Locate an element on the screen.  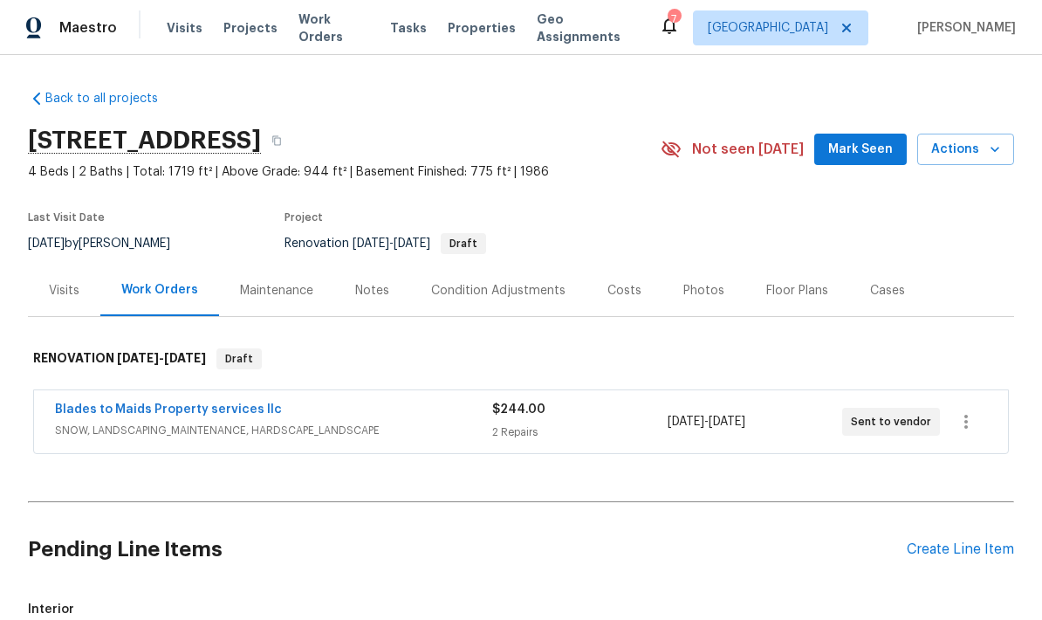
button: Mark Seen is located at coordinates (861, 149).